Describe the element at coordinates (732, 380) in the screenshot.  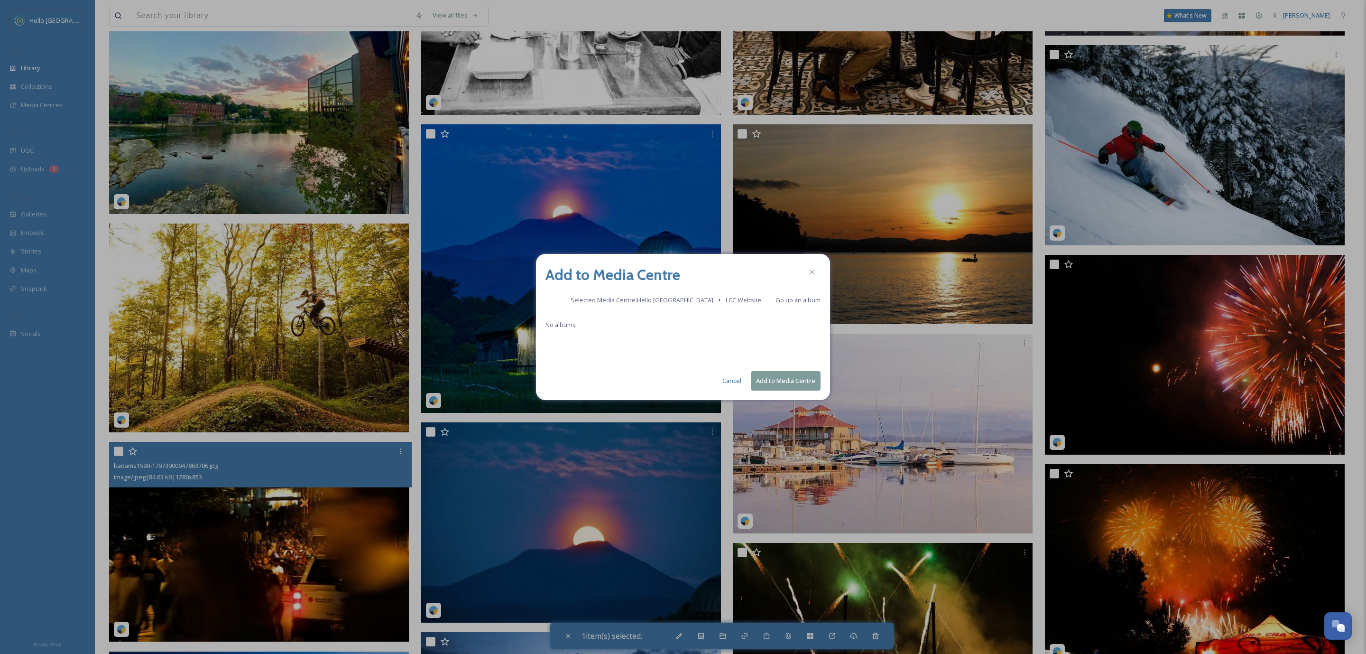
I see `button: Cancel` at that location.